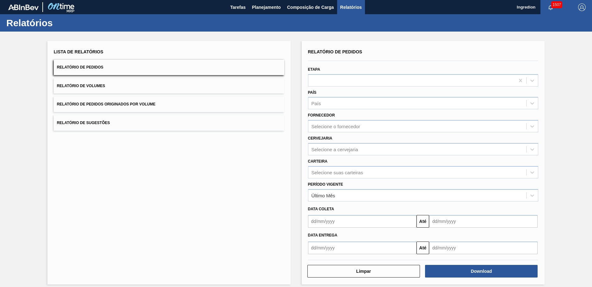  What do you see at coordinates (310, 7) in the screenshot?
I see `span: Composição de Carga` at bounding box center [310, 7].